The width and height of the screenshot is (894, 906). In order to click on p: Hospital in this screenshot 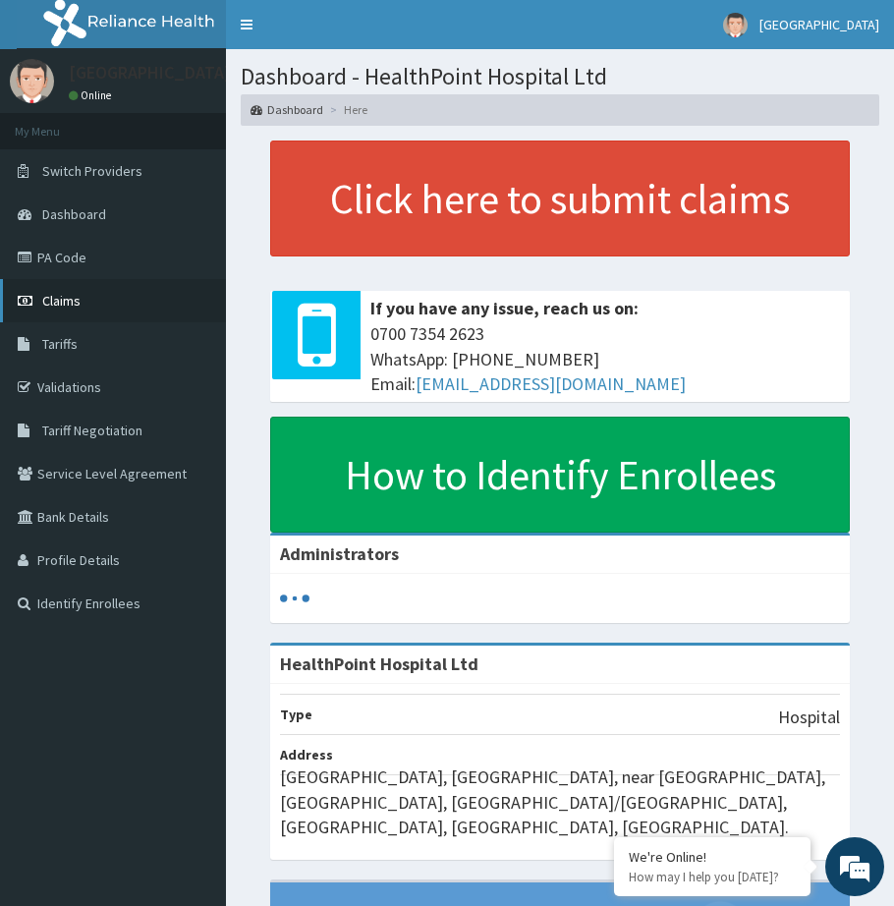, I will do `click(808, 717)`.